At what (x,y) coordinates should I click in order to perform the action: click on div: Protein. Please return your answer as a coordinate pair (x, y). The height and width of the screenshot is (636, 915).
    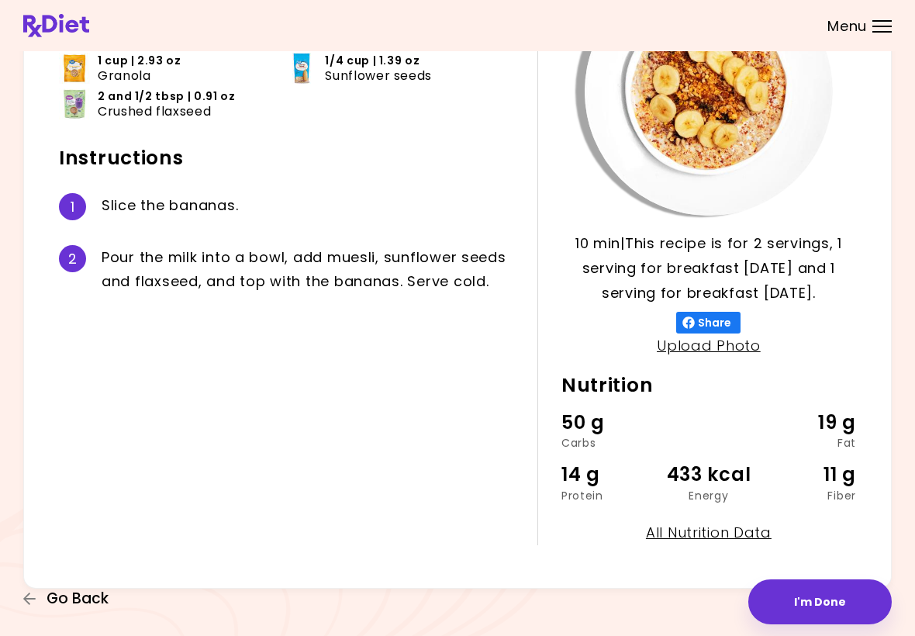
    Looking at the image, I should click on (610, 495).